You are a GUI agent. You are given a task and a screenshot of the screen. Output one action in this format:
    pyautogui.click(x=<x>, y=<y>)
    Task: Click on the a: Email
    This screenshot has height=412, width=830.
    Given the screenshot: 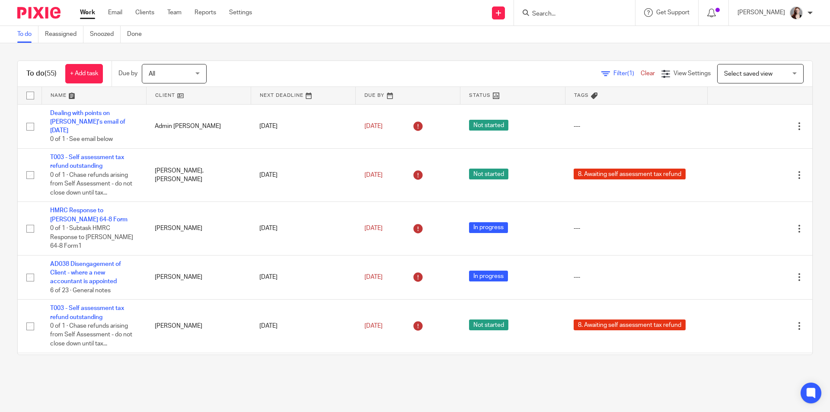 What is the action you would take?
    pyautogui.click(x=115, y=13)
    